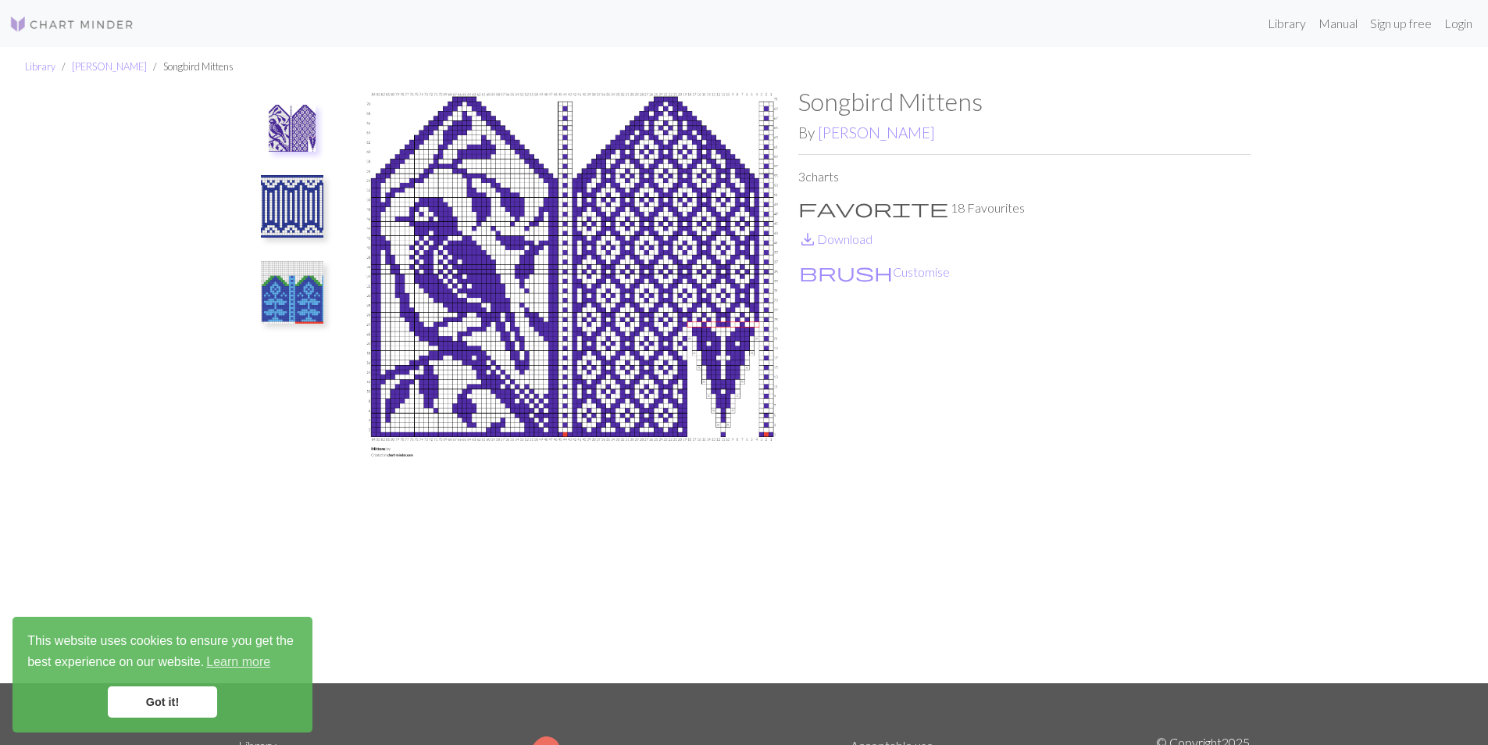 Image resolution: width=1488 pixels, height=745 pixels. I want to click on span: favorite, so click(874, 208).